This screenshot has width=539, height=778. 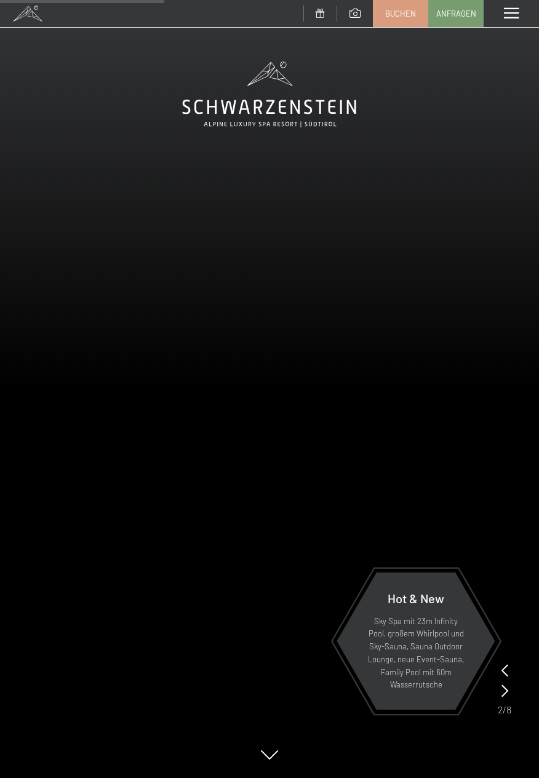 I want to click on p: Sky Spa mit 23m Infinity Pool, großem Whirlpool und Sky-Sauna, Sauna Outdoor Lounge, neue Event-S..., so click(x=416, y=653).